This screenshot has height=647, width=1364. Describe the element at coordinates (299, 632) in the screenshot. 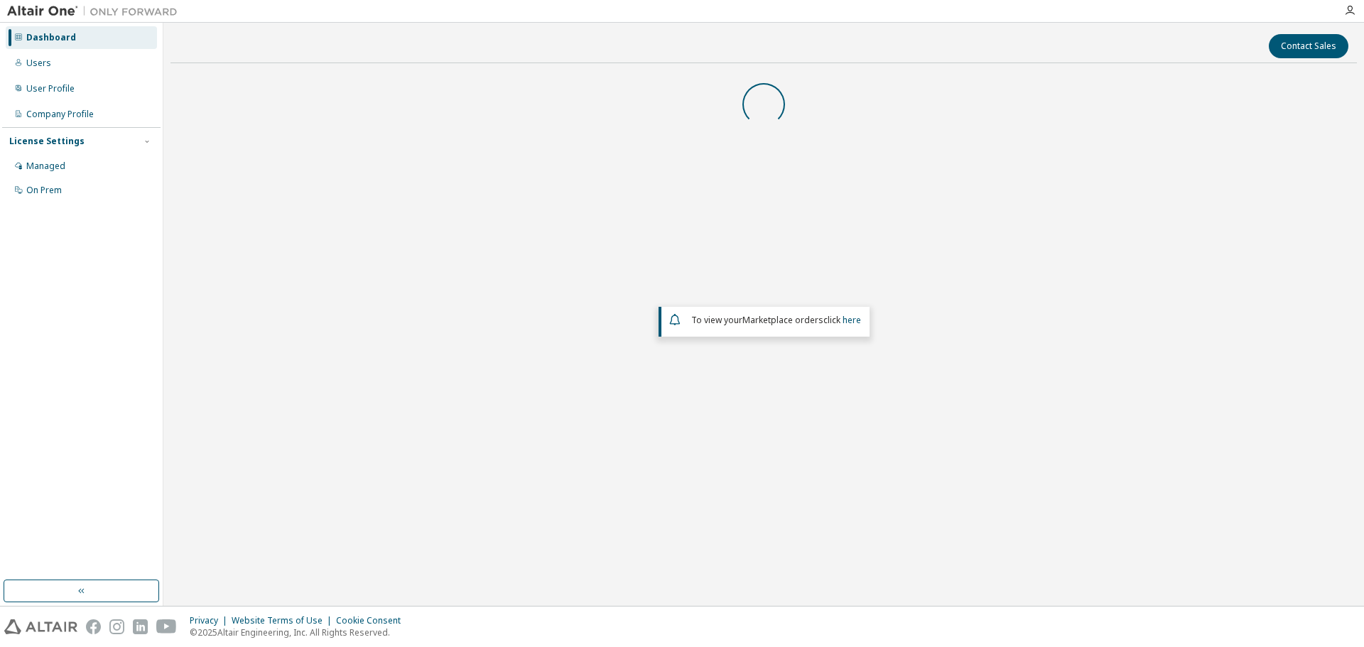

I see `p: © 2025 Altair Engineering, Inc. All Rights Reserved.` at that location.